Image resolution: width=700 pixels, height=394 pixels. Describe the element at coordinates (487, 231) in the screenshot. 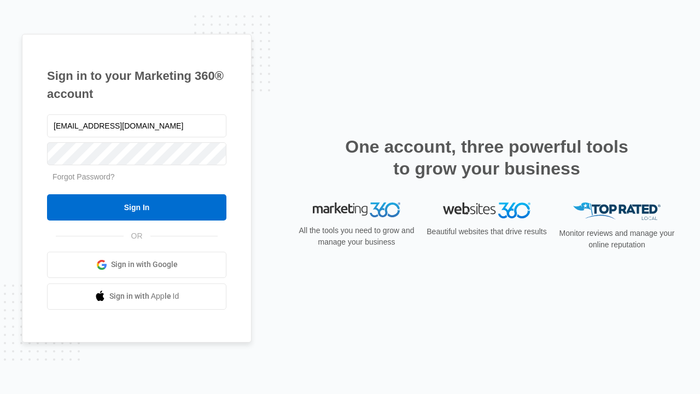

I see `p: Beautiful websites that drive results` at that location.